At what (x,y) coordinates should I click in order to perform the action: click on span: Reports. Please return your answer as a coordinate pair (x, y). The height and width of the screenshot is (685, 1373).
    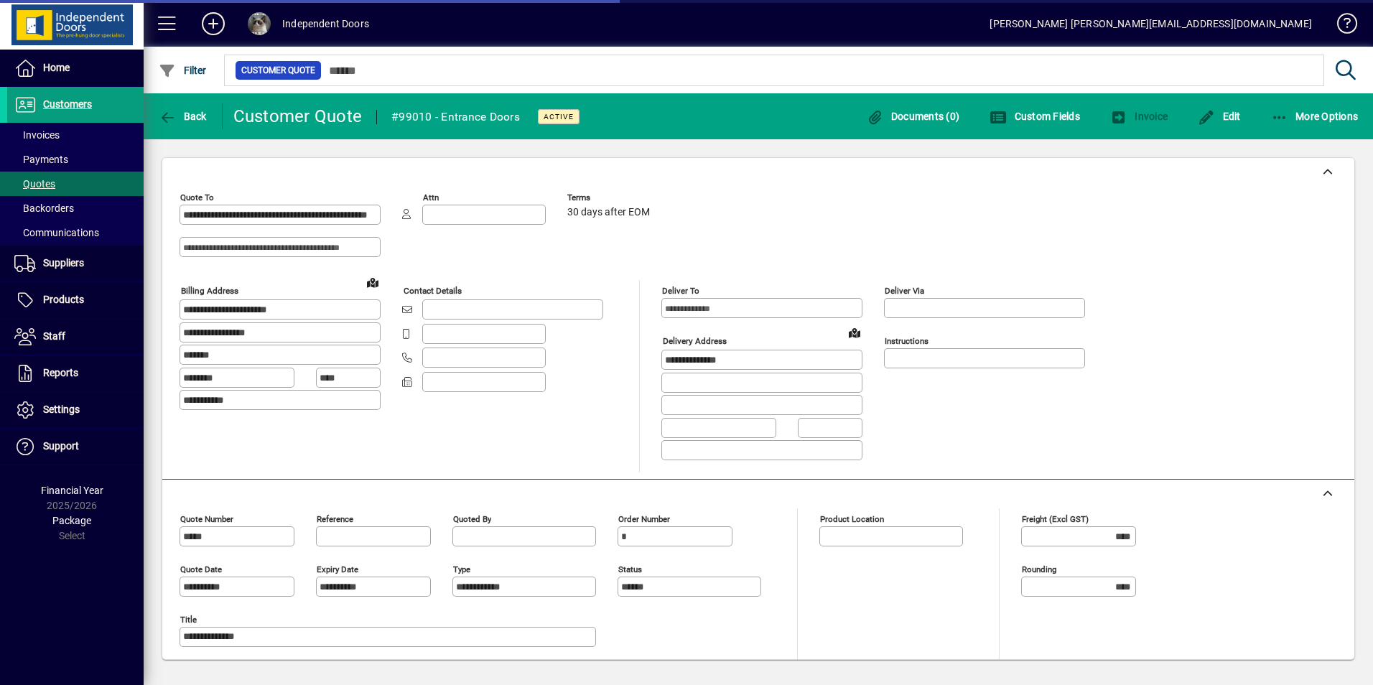
    Looking at the image, I should click on (60, 373).